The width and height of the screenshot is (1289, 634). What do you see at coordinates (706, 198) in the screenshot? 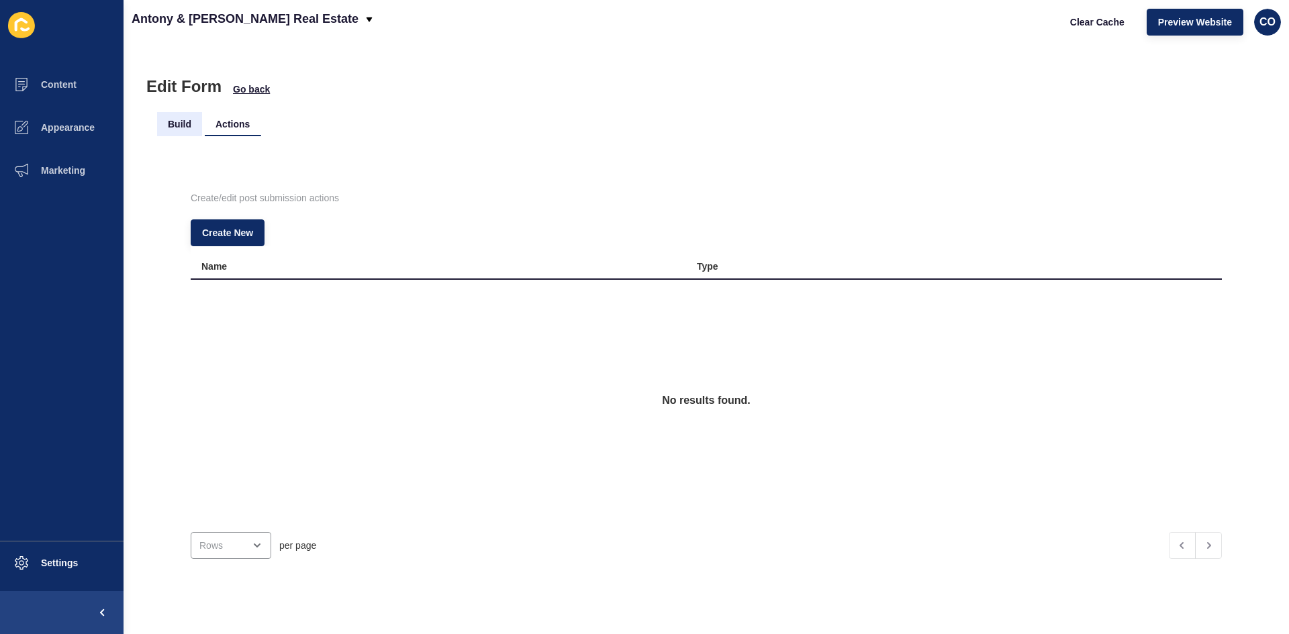
I see `p: Create/edit post submission actions` at bounding box center [706, 198].